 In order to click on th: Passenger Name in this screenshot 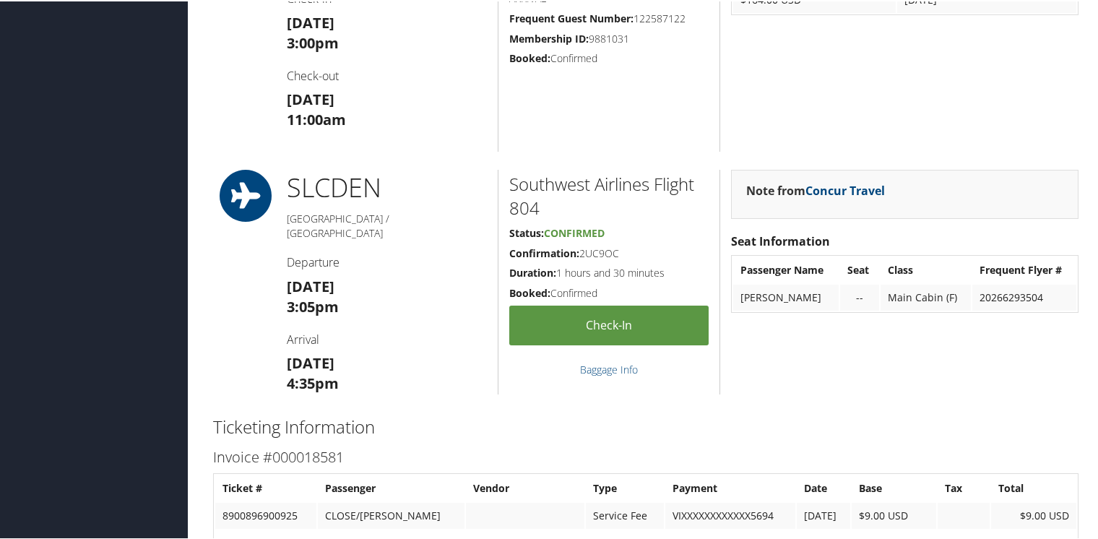, I will do `click(785, 269)`.